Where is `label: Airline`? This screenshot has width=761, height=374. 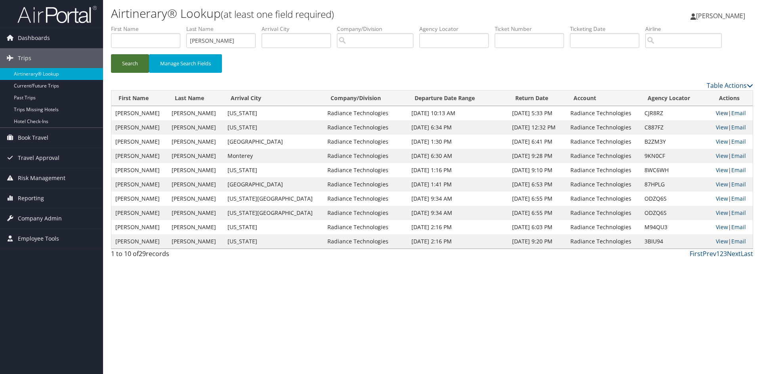 label: Airline is located at coordinates (686, 29).